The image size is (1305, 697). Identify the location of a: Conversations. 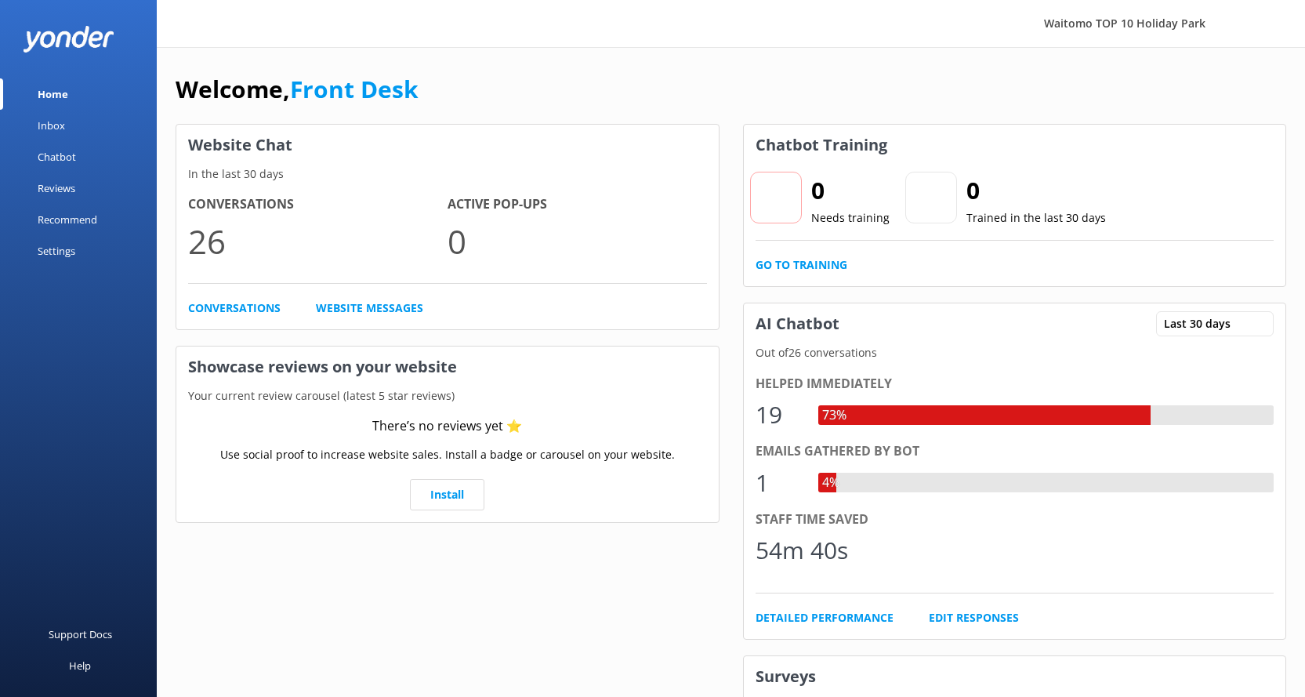
(234, 308).